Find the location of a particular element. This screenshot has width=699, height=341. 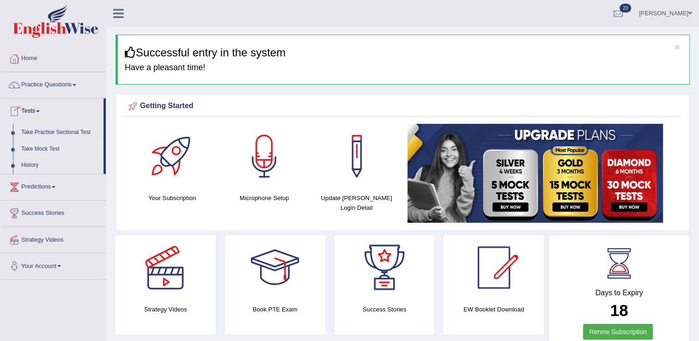

a: Take Mock Test is located at coordinates (60, 149).